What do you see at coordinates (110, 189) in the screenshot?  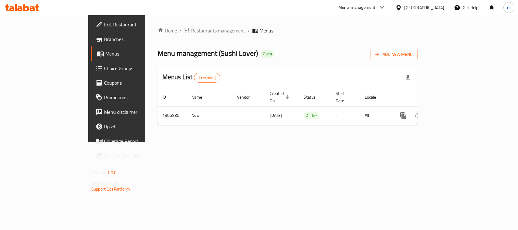 I see `a: Support.OpsPlatform` at bounding box center [110, 189].